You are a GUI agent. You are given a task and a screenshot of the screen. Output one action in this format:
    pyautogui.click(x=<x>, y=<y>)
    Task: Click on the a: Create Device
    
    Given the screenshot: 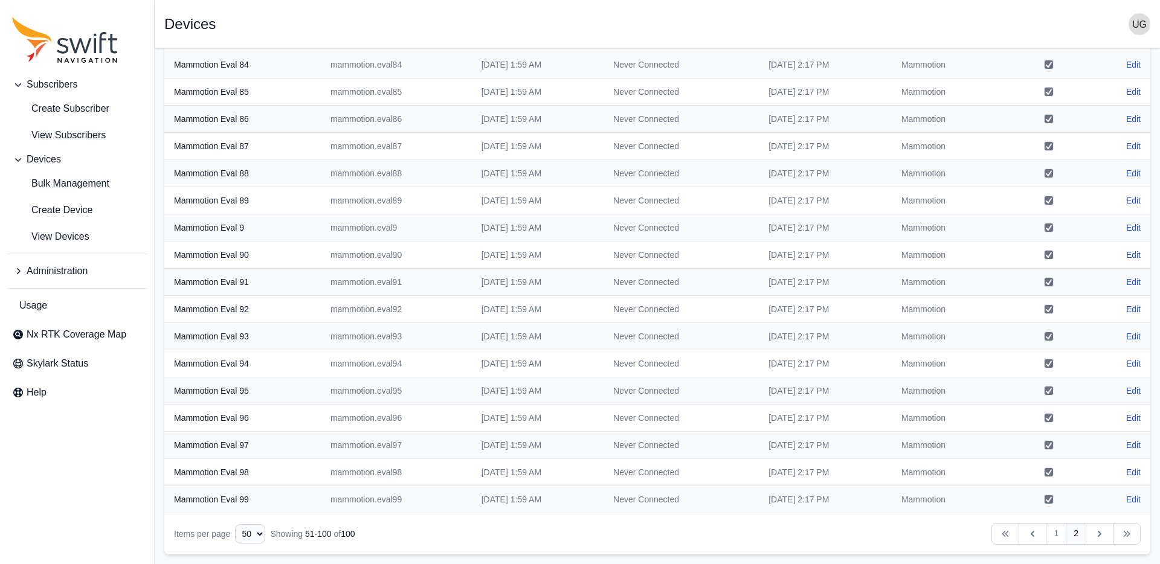 What is the action you would take?
    pyautogui.click(x=77, y=210)
    